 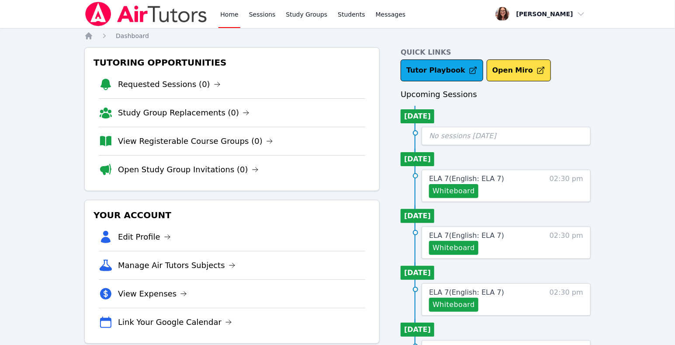 I want to click on button: Open Miro, so click(x=519, y=70).